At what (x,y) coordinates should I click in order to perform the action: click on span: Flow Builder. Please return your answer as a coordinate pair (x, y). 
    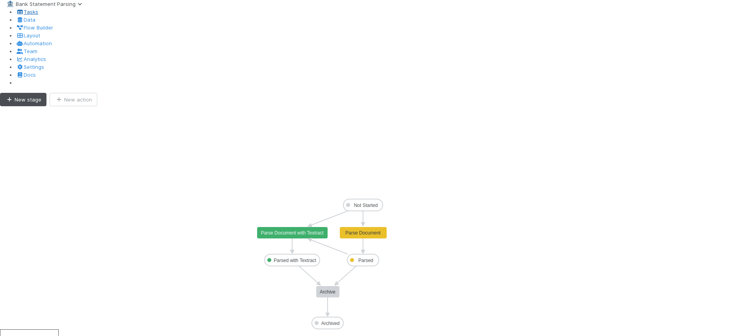
    Looking at the image, I should click on (34, 28).